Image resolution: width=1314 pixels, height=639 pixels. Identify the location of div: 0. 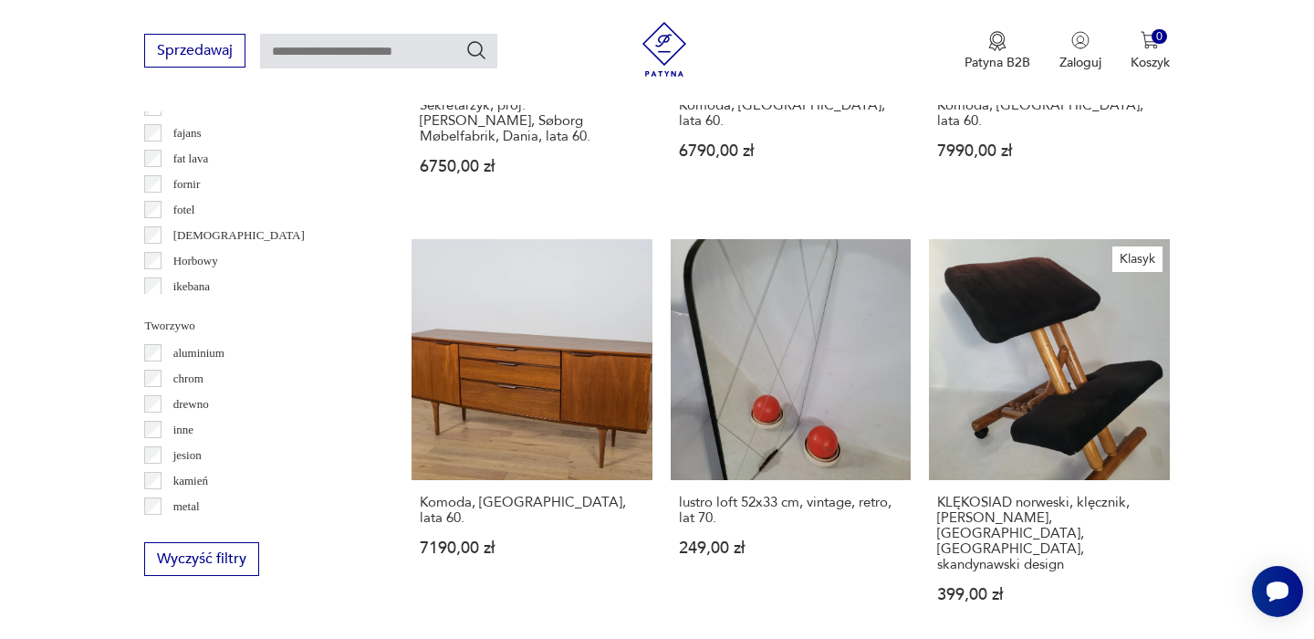
(1159, 37).